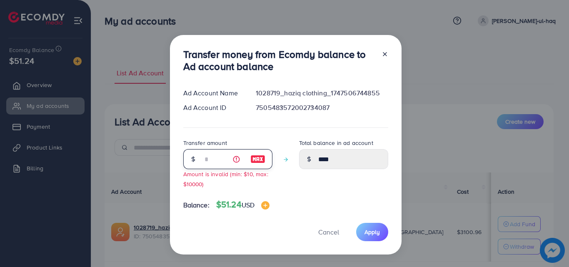 Image resolution: width=569 pixels, height=267 pixels. Describe the element at coordinates (243, 205) in the screenshot. I see `h4: $51.24` at that location.